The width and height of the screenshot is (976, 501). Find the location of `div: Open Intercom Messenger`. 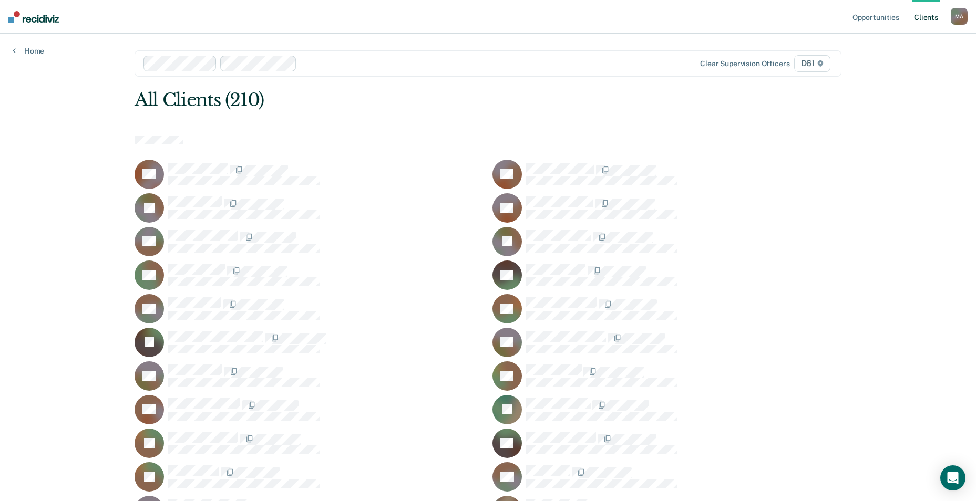

div: Open Intercom Messenger is located at coordinates (952, 478).